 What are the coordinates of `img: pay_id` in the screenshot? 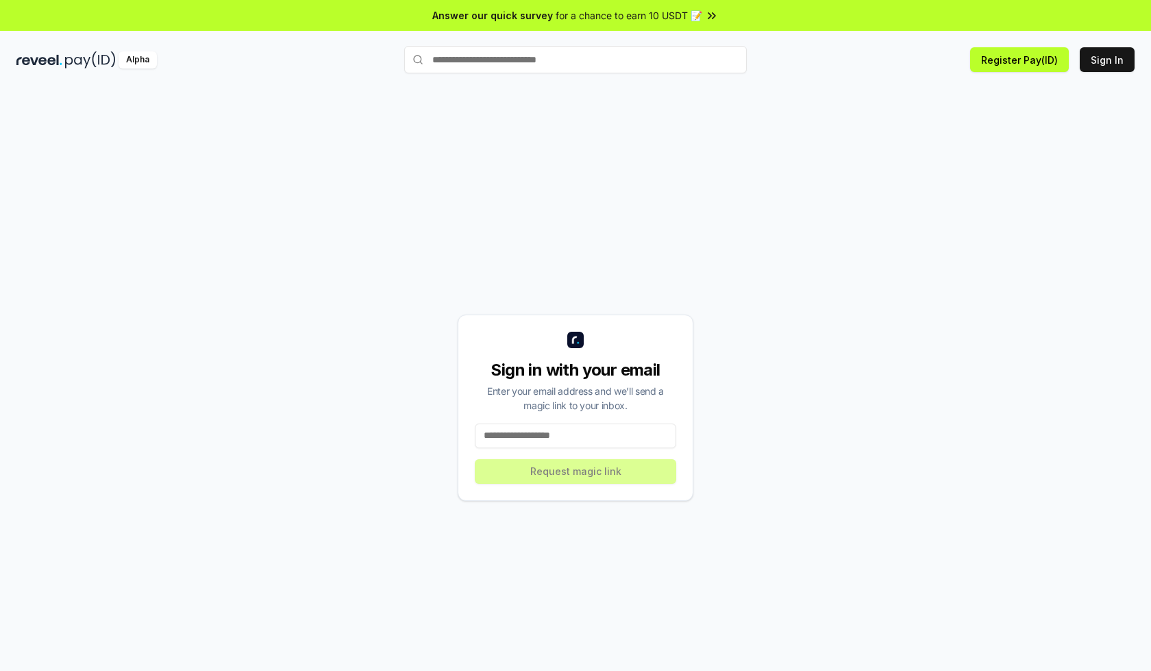 It's located at (90, 60).